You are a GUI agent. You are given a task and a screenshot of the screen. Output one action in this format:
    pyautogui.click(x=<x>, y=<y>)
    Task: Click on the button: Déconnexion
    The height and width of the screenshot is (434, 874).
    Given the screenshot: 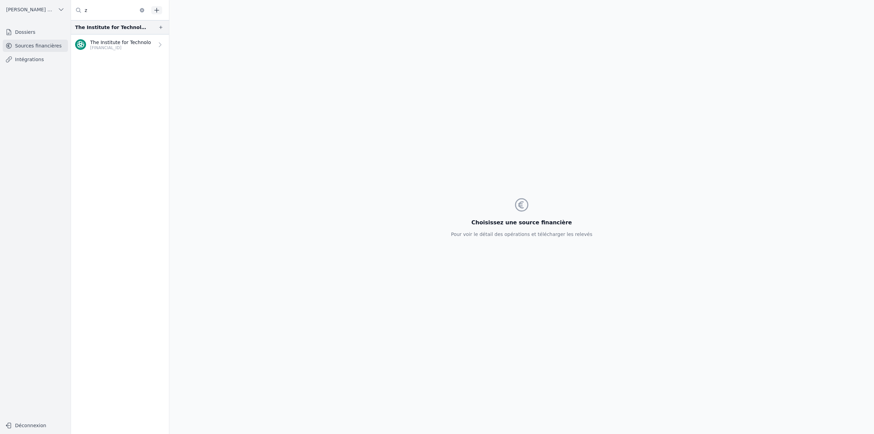 What is the action you would take?
    pyautogui.click(x=35, y=425)
    